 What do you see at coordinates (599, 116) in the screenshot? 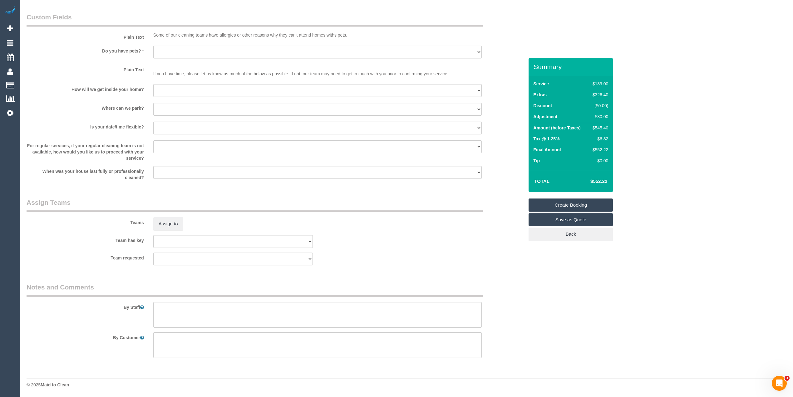
I see `div: $30.00` at bounding box center [599, 116].